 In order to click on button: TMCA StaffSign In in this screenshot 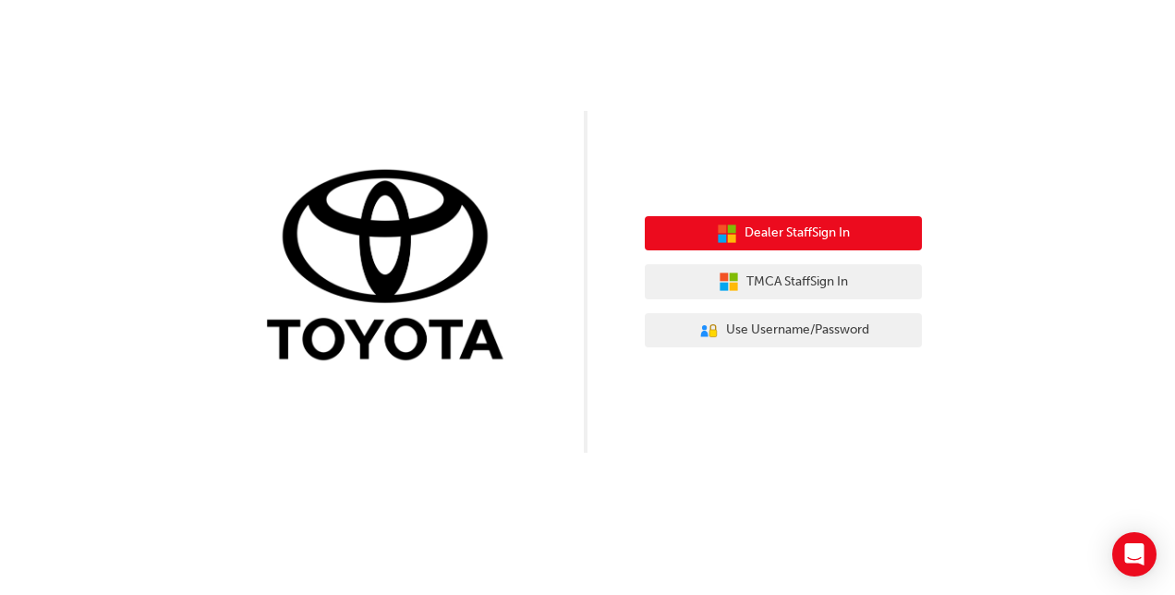, I will do `click(783, 282)`.